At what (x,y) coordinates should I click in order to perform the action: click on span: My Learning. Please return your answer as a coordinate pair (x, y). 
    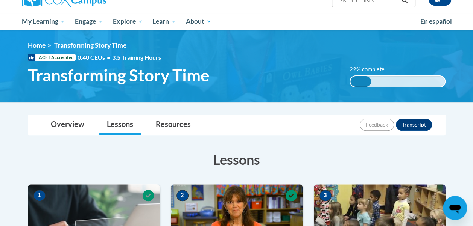
    Looking at the image, I should click on (43, 21).